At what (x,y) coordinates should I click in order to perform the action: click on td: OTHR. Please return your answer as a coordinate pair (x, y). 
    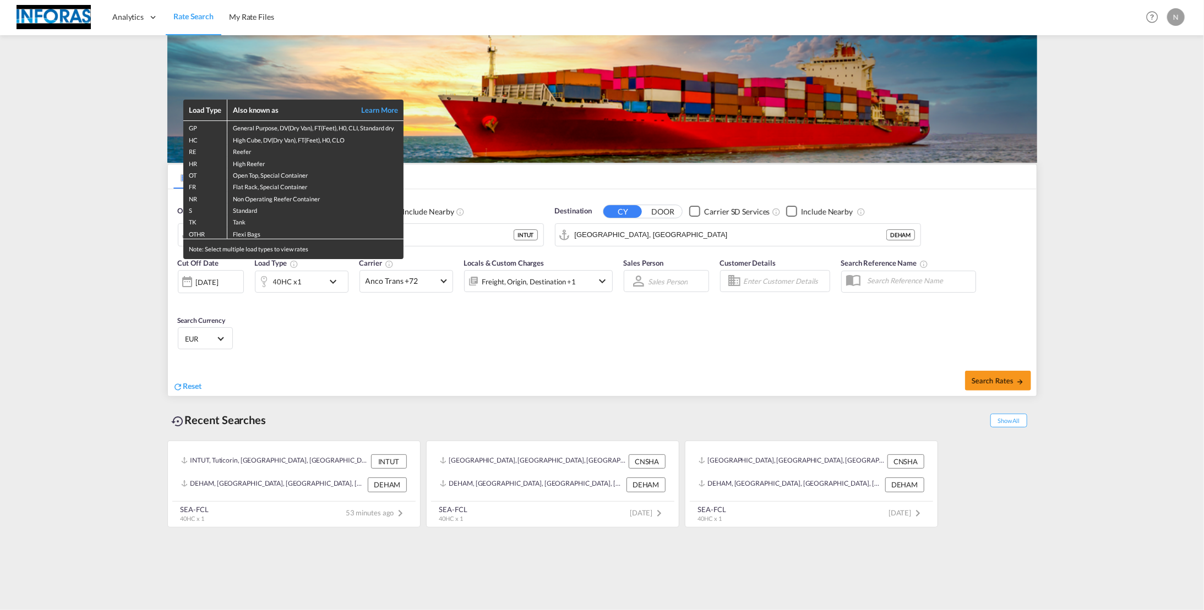
    Looking at the image, I should click on (205, 233).